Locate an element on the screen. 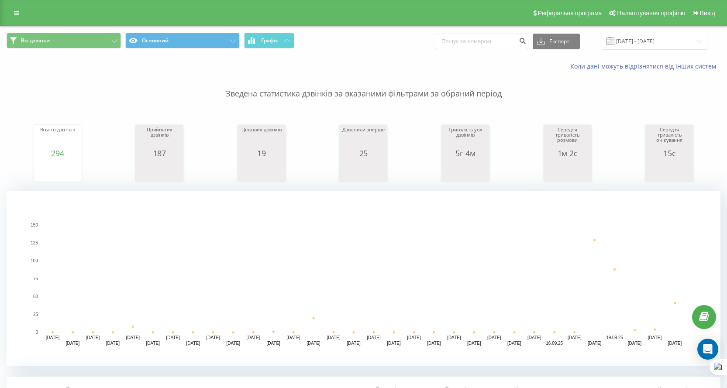  div: Open Intercom Messenger is located at coordinates (708, 349).